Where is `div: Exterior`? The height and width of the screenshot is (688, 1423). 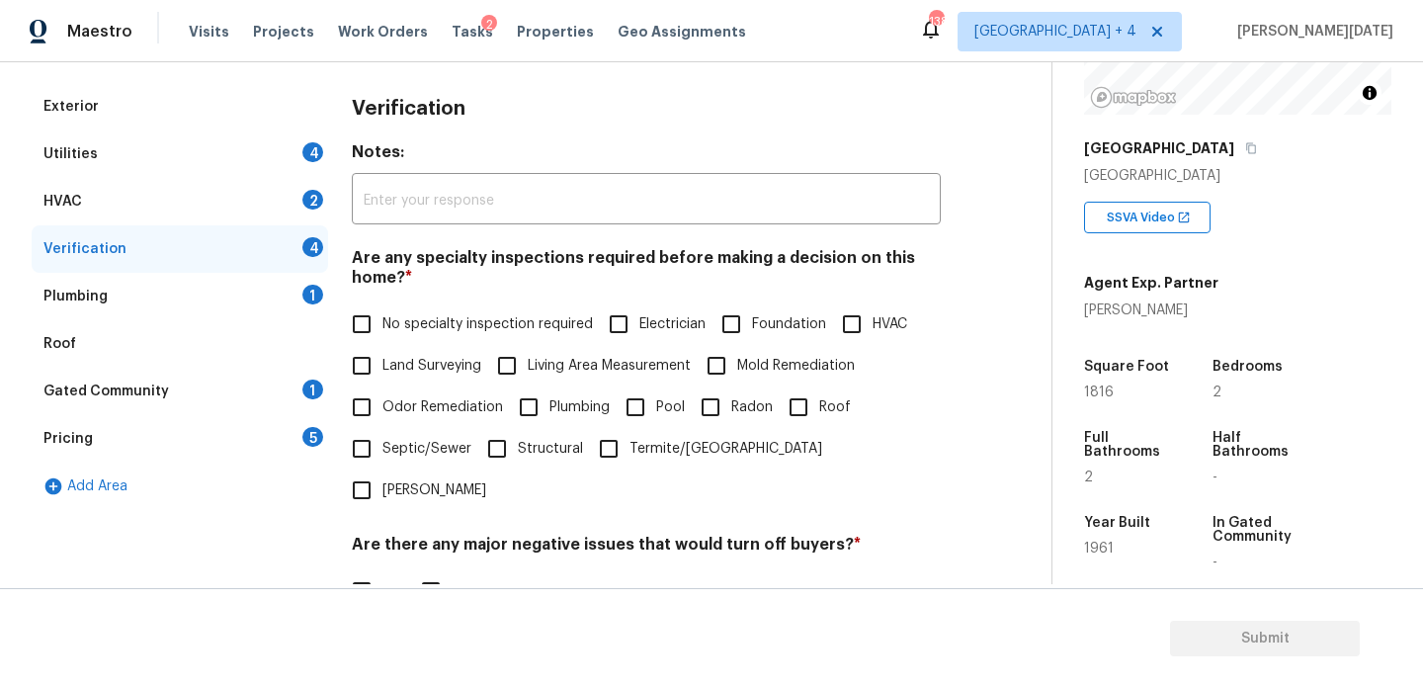 div: Exterior is located at coordinates (71, 107).